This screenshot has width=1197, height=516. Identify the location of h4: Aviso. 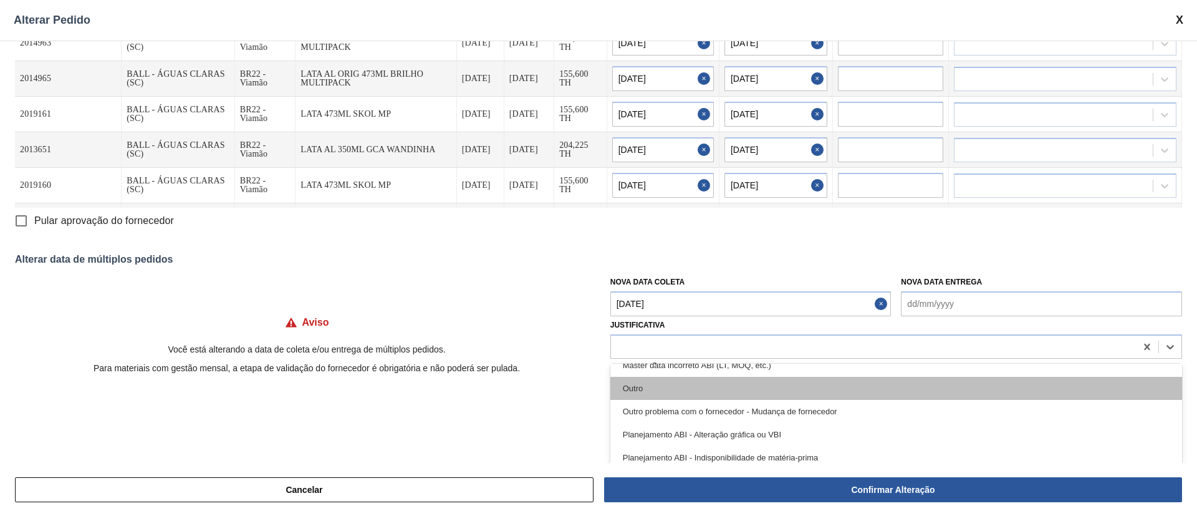
(315, 322).